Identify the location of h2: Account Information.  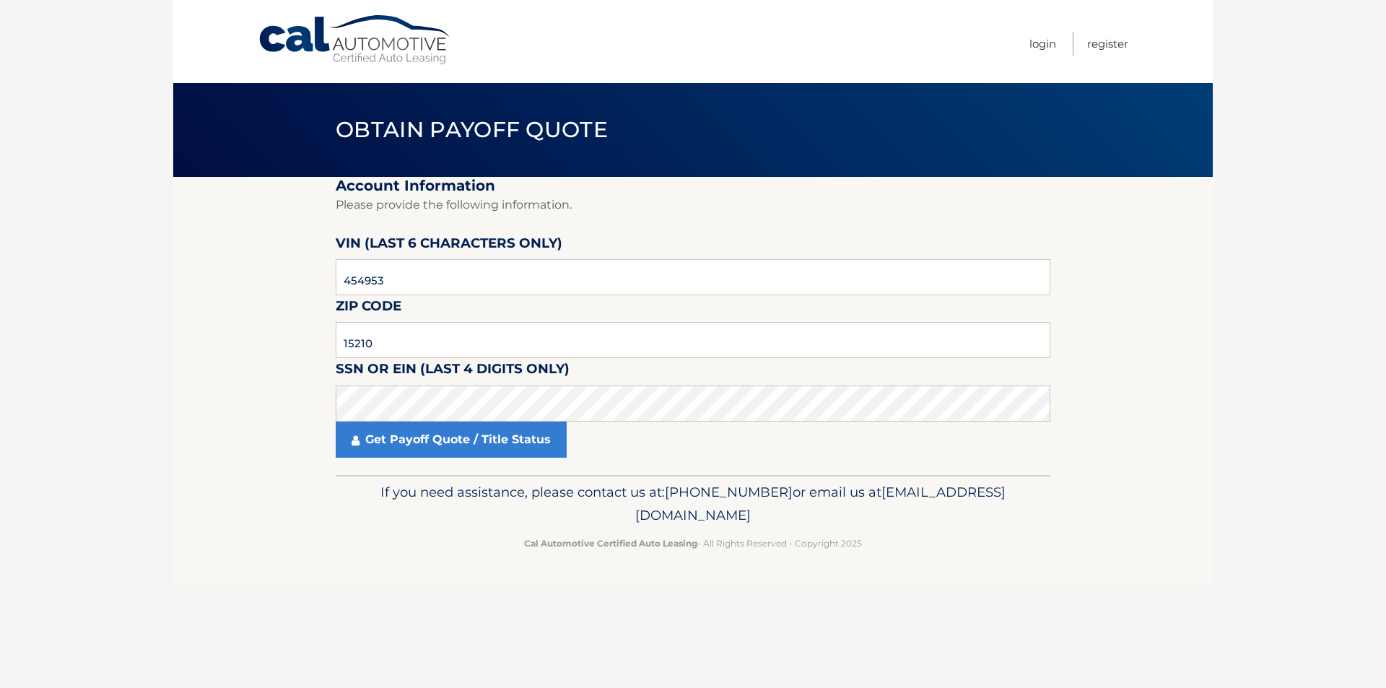
(693, 185).